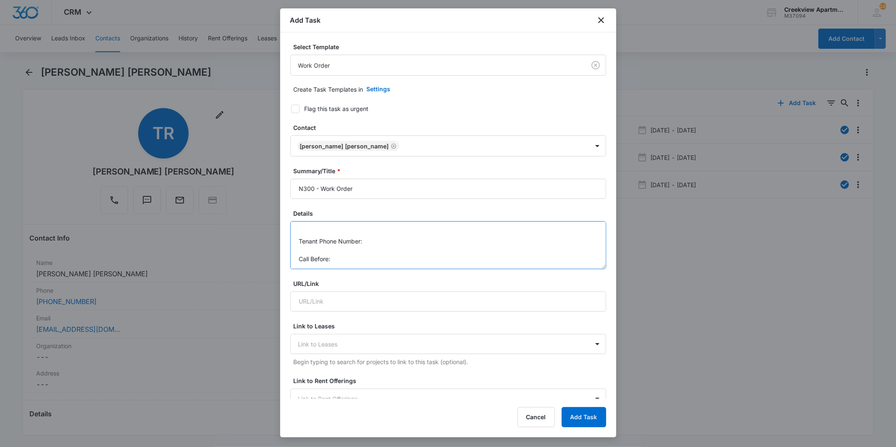  What do you see at coordinates (448, 245) in the screenshot?
I see `textarea: Details: Check air filter above desk. Says it needs to be changed. Tenant Phone Number: Call Before:` at bounding box center [448, 245].